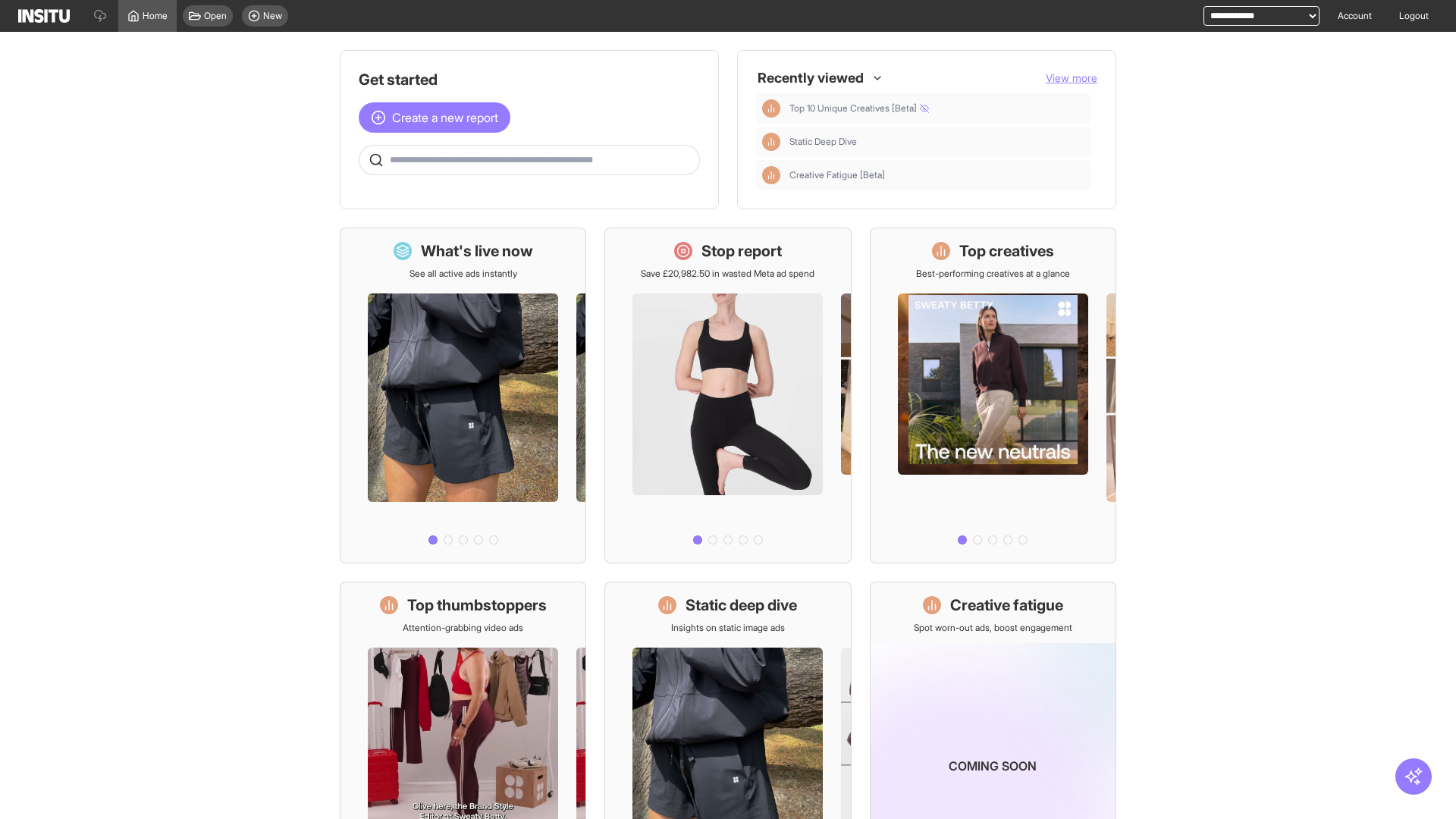 The height and width of the screenshot is (819, 1456). Describe the element at coordinates (993, 274) in the screenshot. I see `p: Best-performing creatives at a glance` at that location.